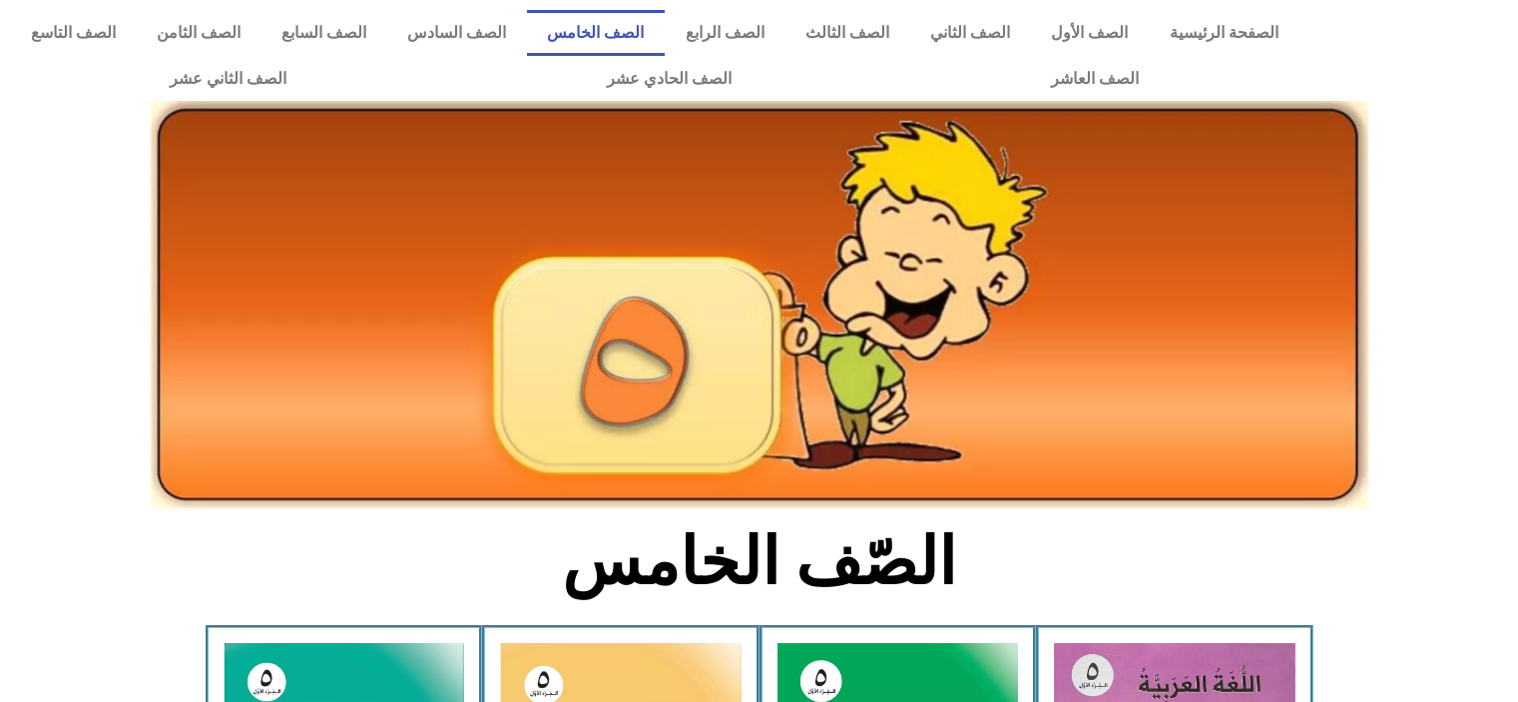 The height and width of the screenshot is (702, 1518). Describe the element at coordinates (668, 79) in the screenshot. I see `a: الصف الحادي عشر` at that location.